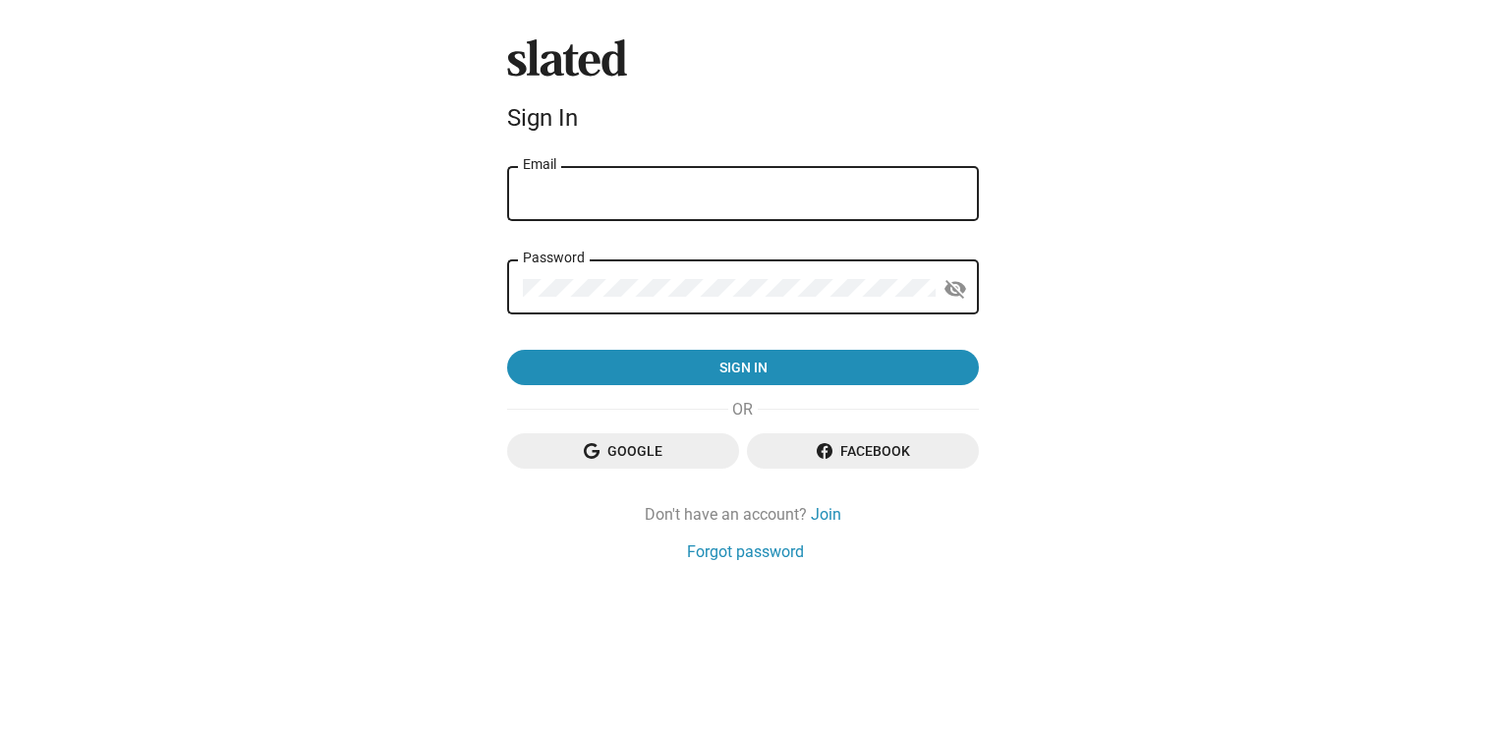 The image size is (1486, 731). Describe the element at coordinates (743, 368) in the screenshot. I see `button: Sign in` at that location.